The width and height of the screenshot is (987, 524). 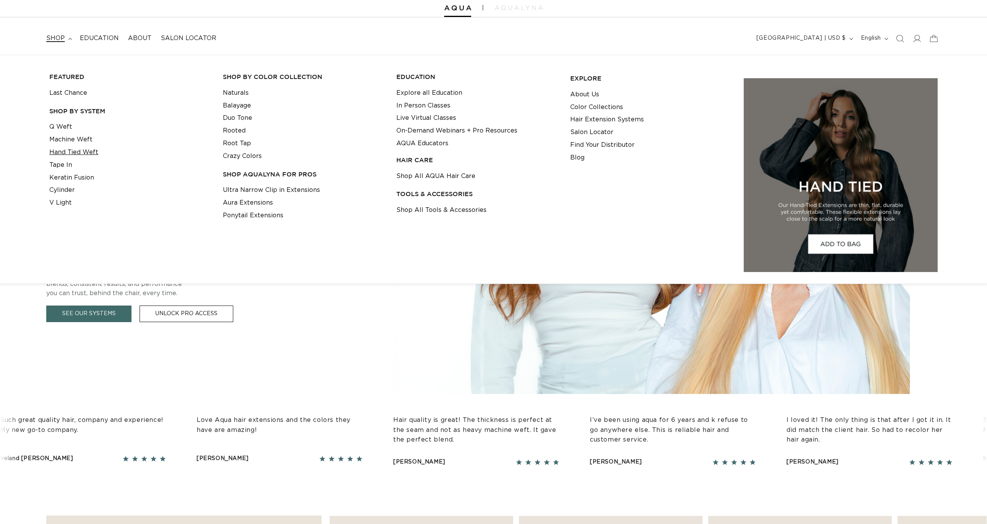 I want to click on h3: SHOP BY SYSTEM, so click(x=130, y=111).